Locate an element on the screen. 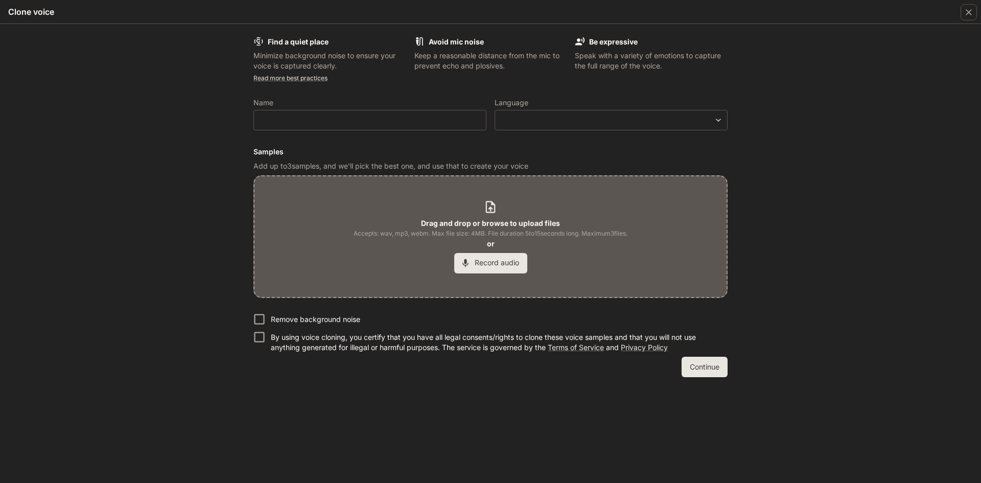 This screenshot has width=981, height=483. p: By using voice cloning, you certify that you have all legal consents/rights to clone these voice ... is located at coordinates (495, 342).